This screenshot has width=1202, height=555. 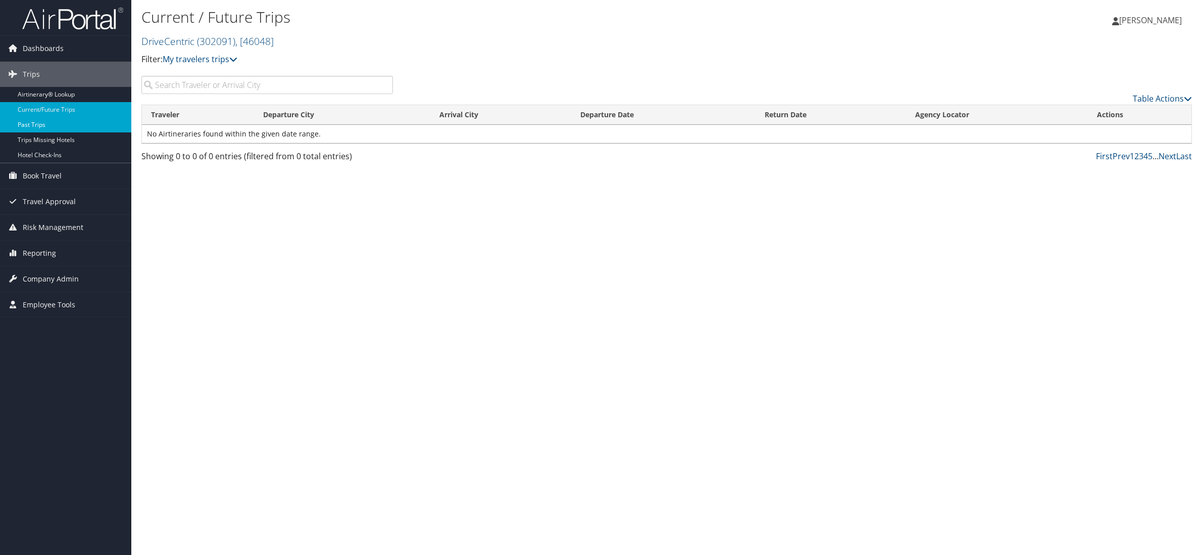 I want to click on th: Arrival City: activate to sort column ascending, so click(x=501, y=115).